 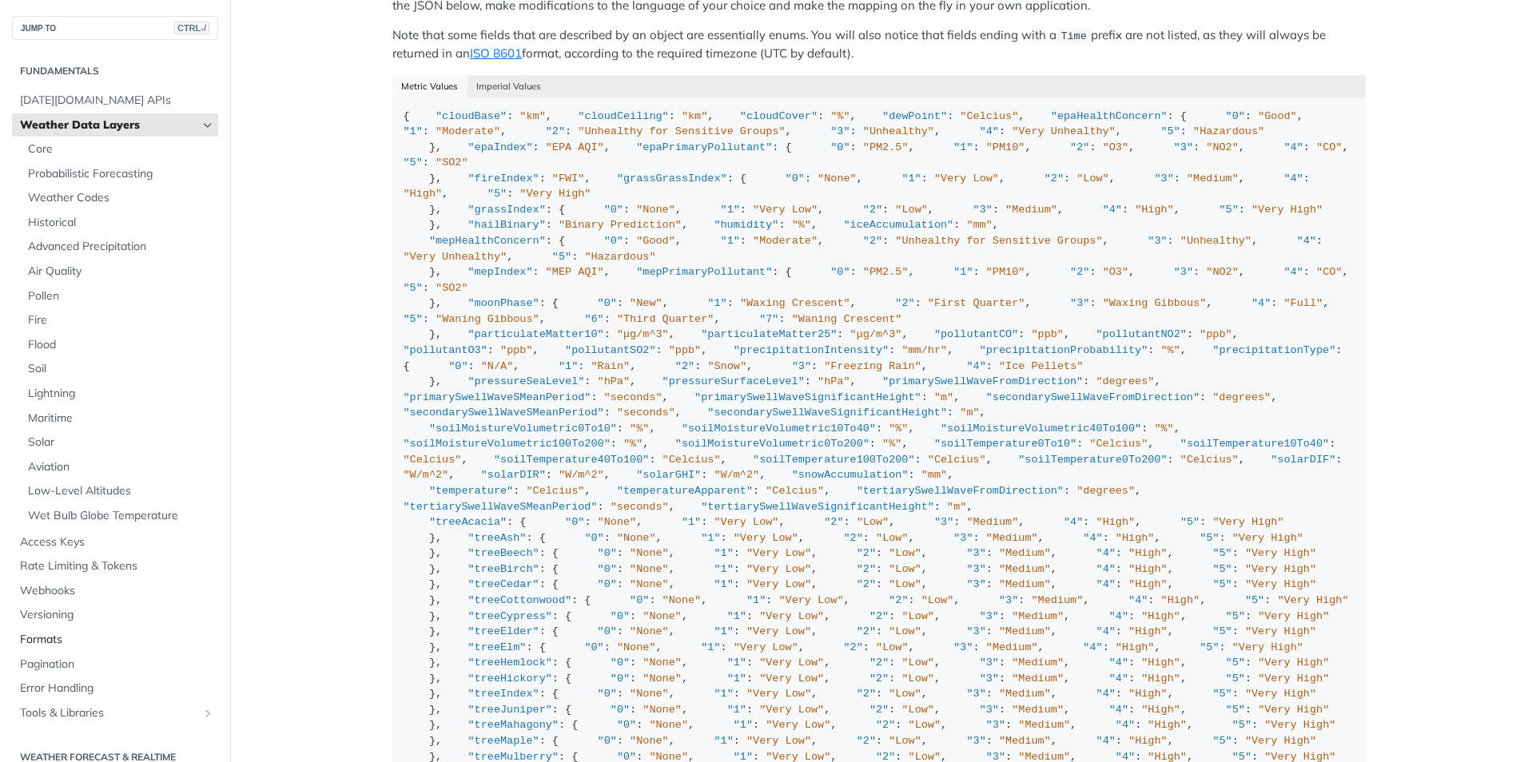 What do you see at coordinates (445, 350) in the screenshot?
I see `span: "pollutantO3"` at bounding box center [445, 350].